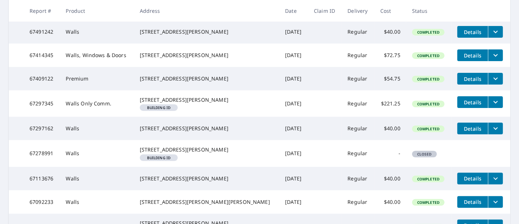 This screenshot has width=519, height=224. Describe the element at coordinates (496, 79) in the screenshot. I see `button: filesDropdownBtn-67409122` at that location.